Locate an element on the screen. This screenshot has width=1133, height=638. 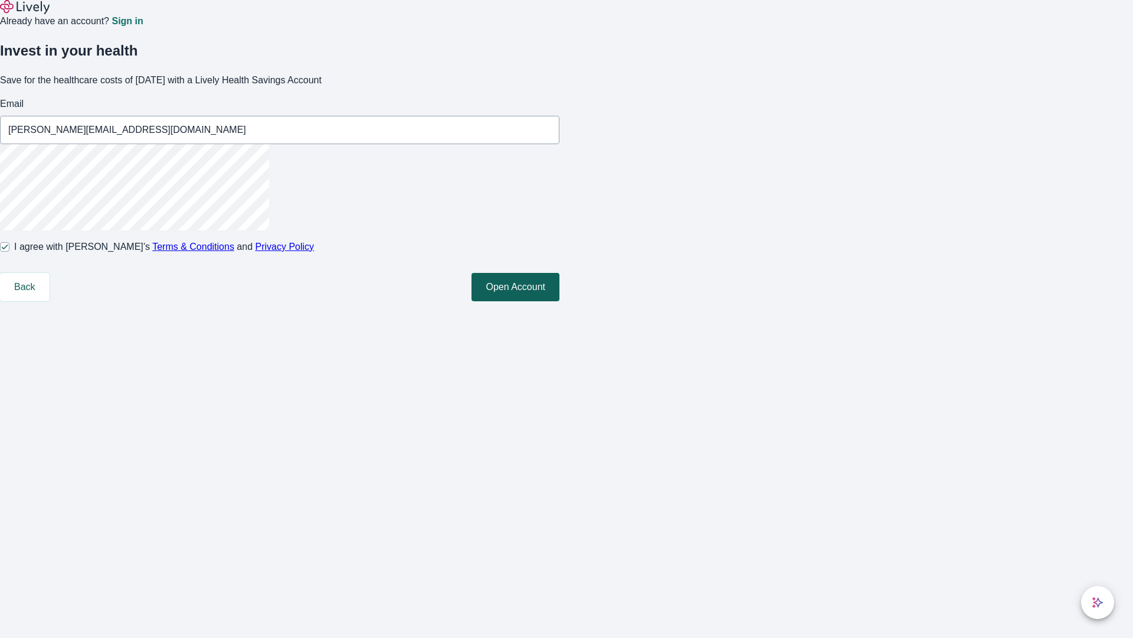
a: Privacy Policy is located at coordinates (285, 246).